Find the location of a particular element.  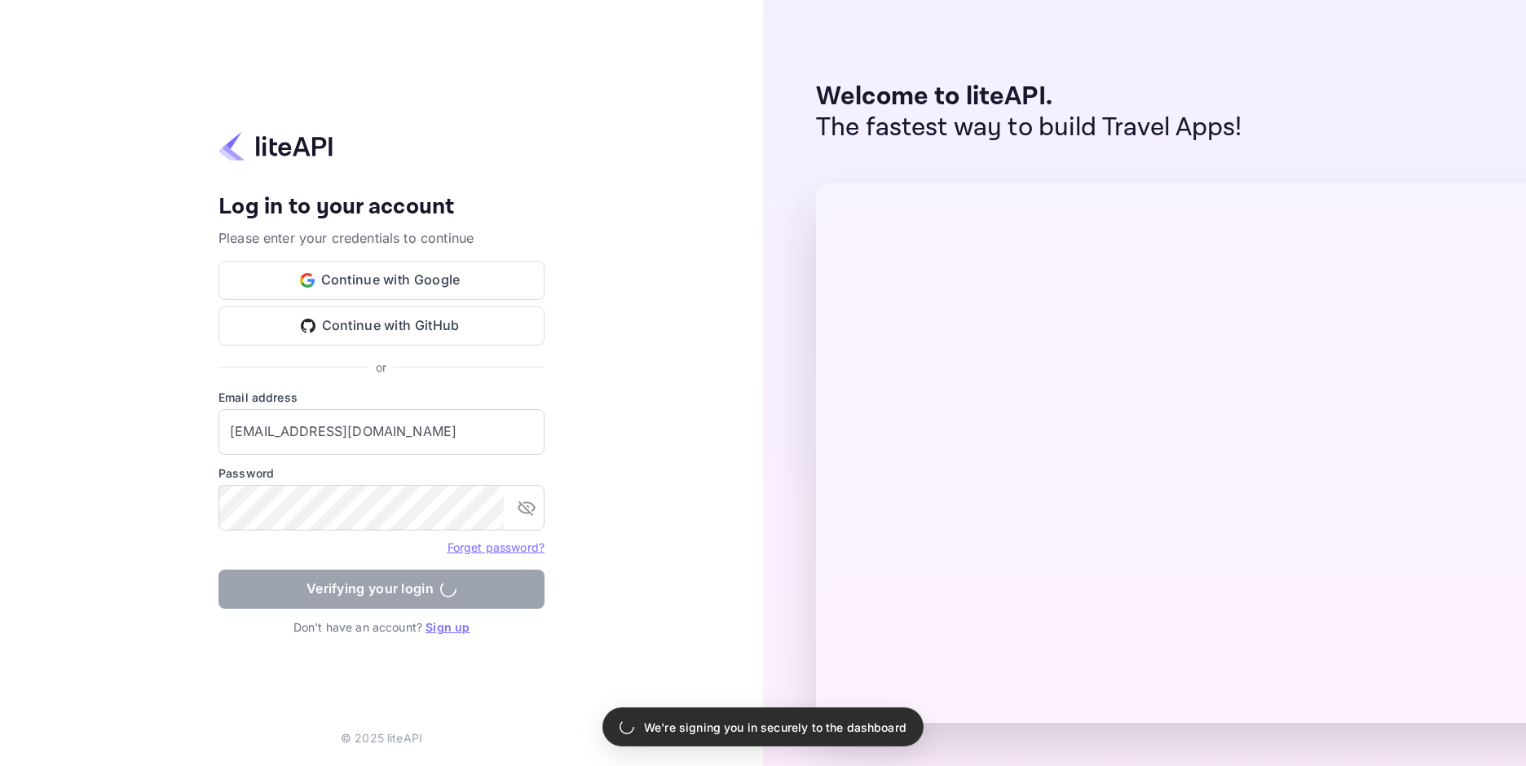

p: Welcome to liteAPI. is located at coordinates (1028, 97).